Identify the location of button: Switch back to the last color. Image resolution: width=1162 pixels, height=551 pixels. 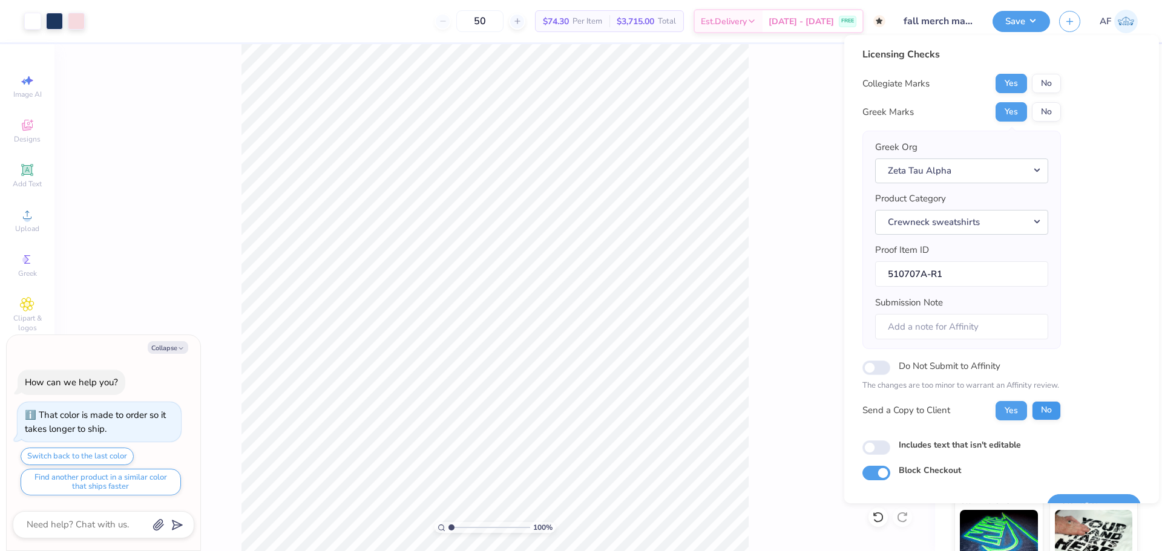
(77, 456).